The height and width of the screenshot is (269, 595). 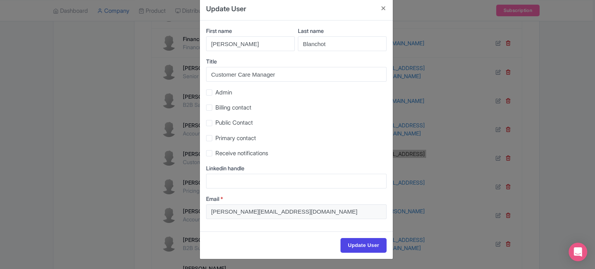 I want to click on span: Email, so click(x=213, y=199).